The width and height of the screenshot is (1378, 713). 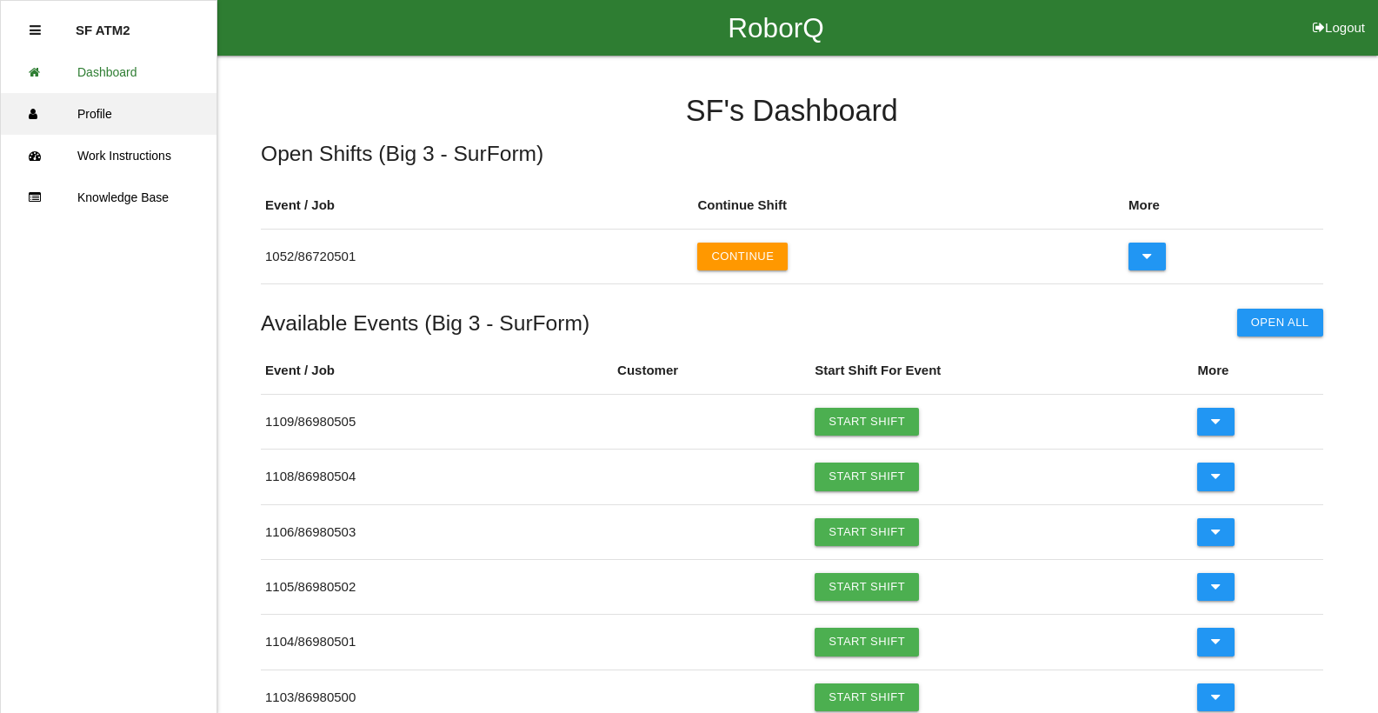 I want to click on td: 1104 / 86980501, so click(x=437, y=642).